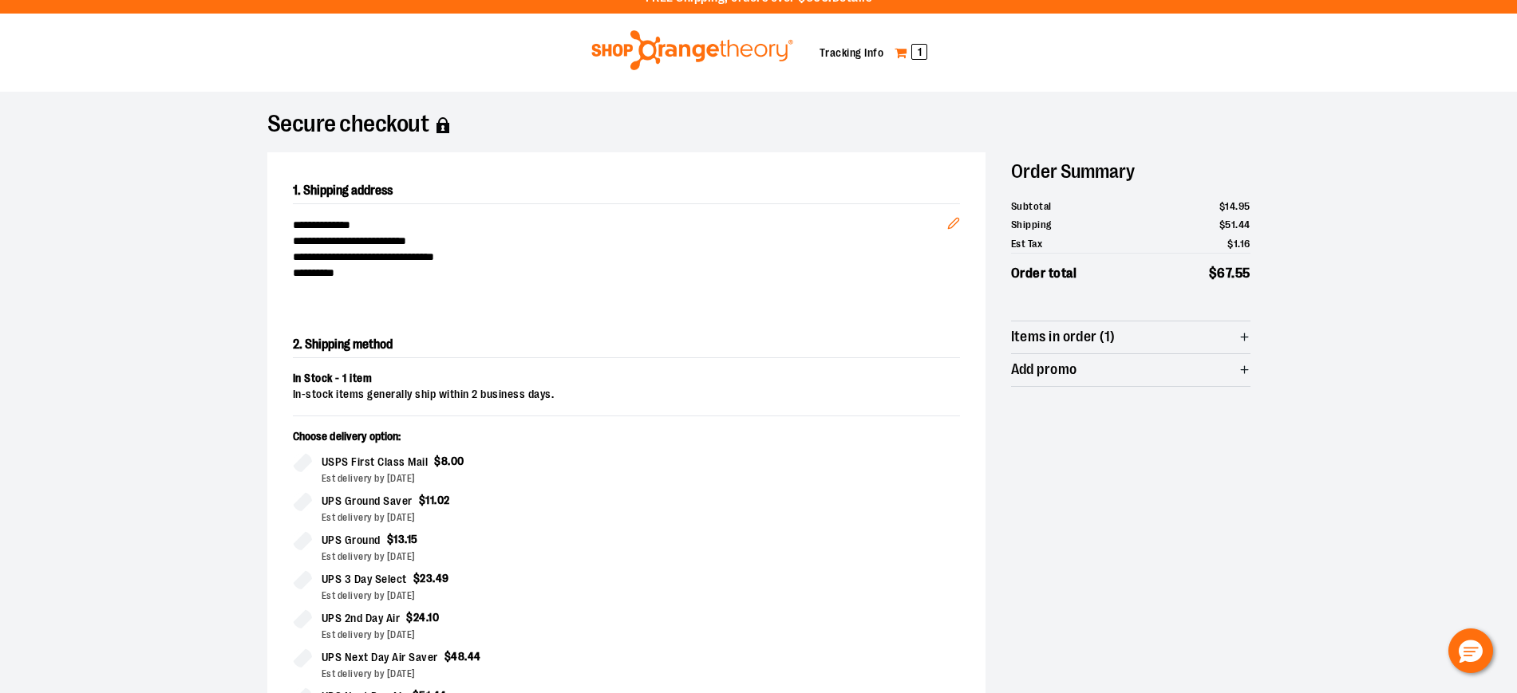  What do you see at coordinates (1229, 224) in the screenshot?
I see `span: 51` at bounding box center [1229, 224].